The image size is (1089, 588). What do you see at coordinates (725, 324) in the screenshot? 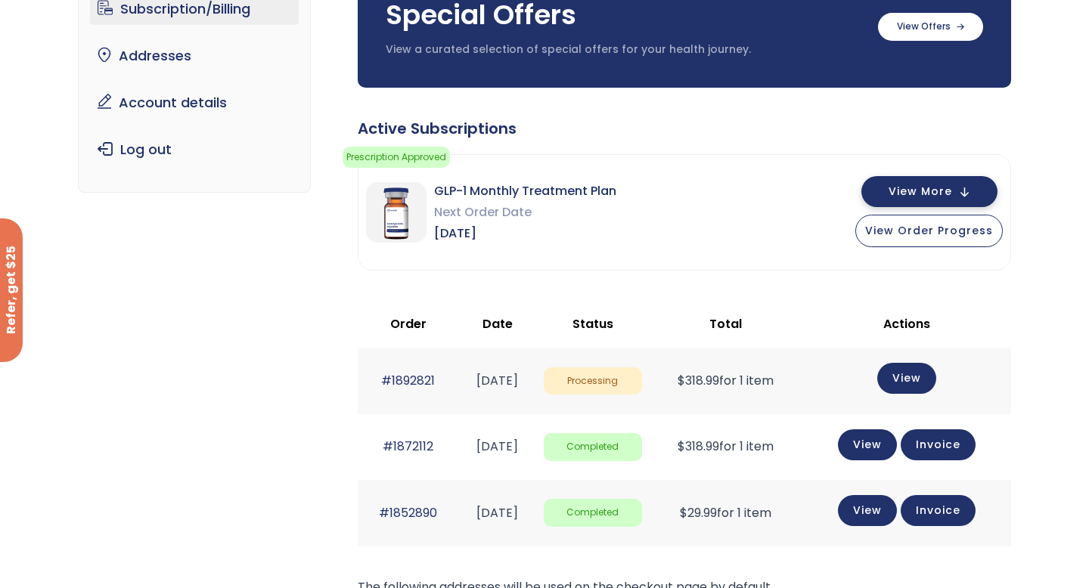
I see `span: Total` at bounding box center [725, 324].